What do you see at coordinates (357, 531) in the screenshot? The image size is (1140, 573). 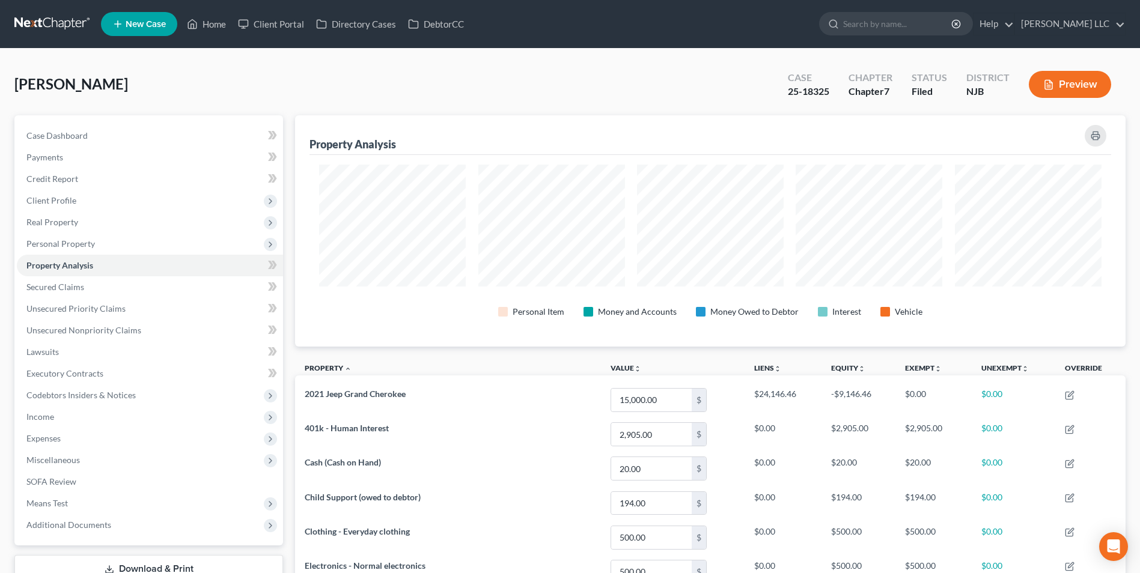 I see `span: Clothing - Everyday clothing` at bounding box center [357, 531].